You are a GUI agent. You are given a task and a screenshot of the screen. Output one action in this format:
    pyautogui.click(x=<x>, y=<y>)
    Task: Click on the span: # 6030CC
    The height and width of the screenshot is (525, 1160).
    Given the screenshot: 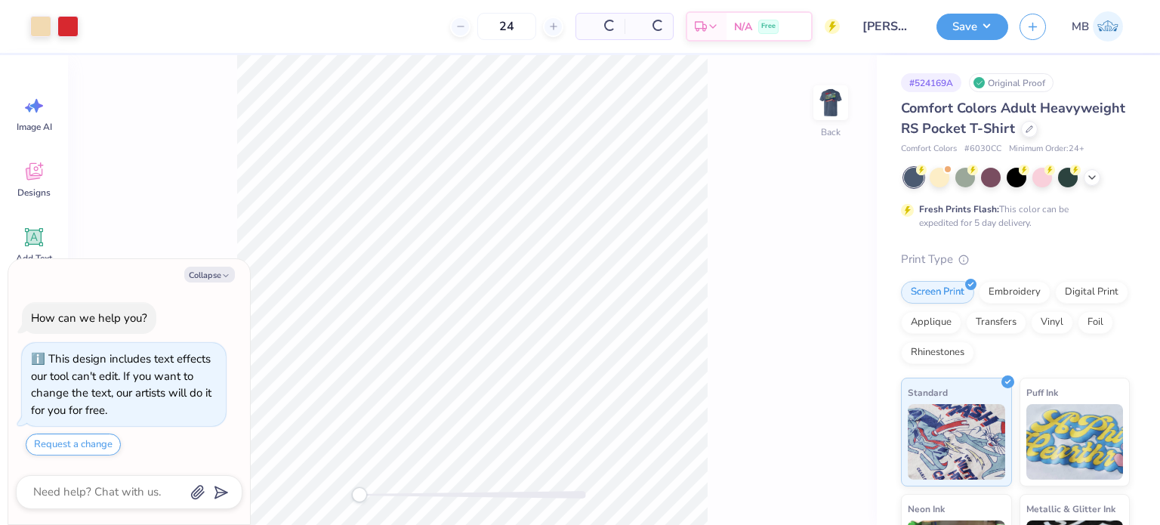 What is the action you would take?
    pyautogui.click(x=983, y=149)
    